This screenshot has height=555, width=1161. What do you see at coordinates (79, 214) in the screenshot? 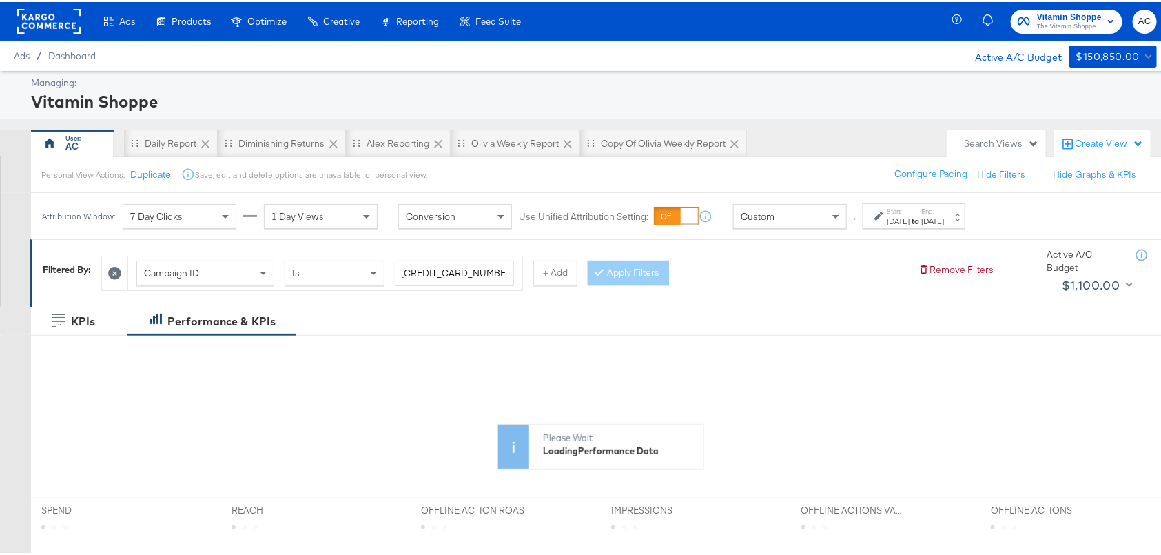
I see `div: Attribution Window:` at bounding box center [79, 214].